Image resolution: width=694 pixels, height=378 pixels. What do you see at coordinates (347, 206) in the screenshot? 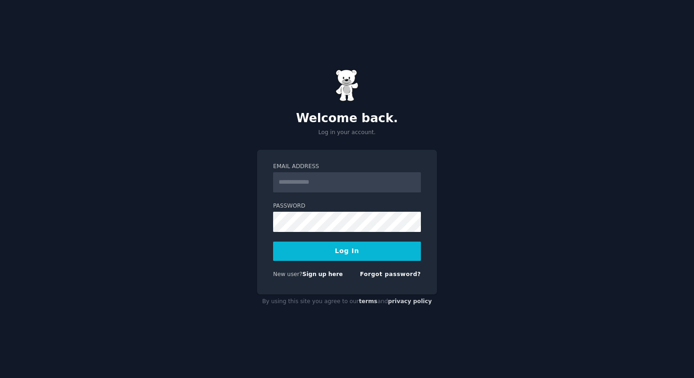
I see `label: Password` at bounding box center [347, 206].